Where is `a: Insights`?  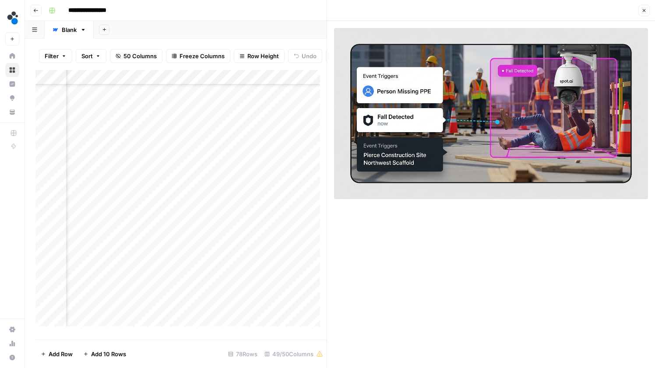
a: Insights is located at coordinates (12, 84).